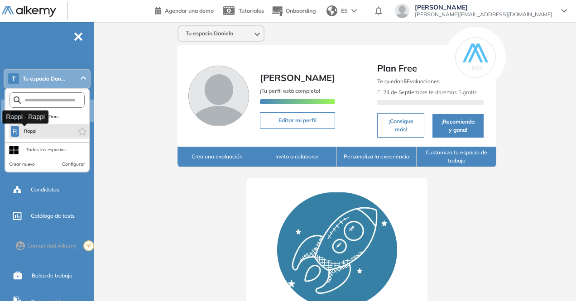 This screenshot has height=301, width=576. Describe the element at coordinates (52, 216) in the screenshot. I see `span: Catálogo de tests` at that location.